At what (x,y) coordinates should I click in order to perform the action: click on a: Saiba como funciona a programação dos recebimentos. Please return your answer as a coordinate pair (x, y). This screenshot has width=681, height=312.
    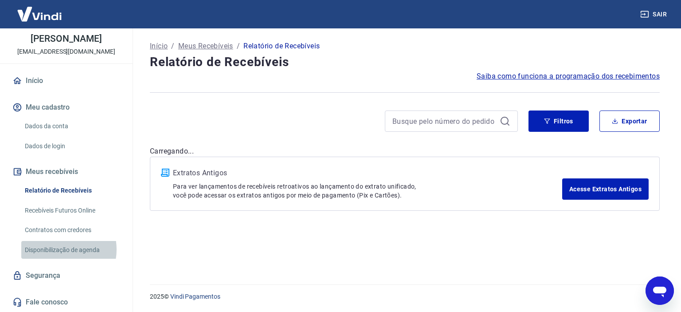
    Looking at the image, I should click on (568, 76).